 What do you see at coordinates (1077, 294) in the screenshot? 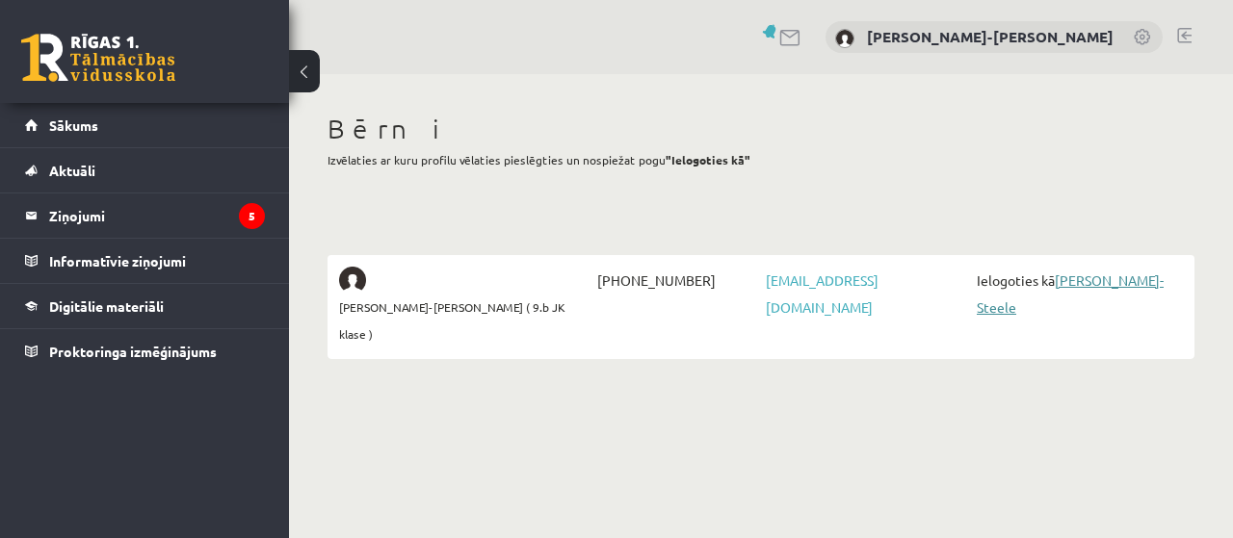
I see `span: Ielogoties kā` at bounding box center [1077, 294].